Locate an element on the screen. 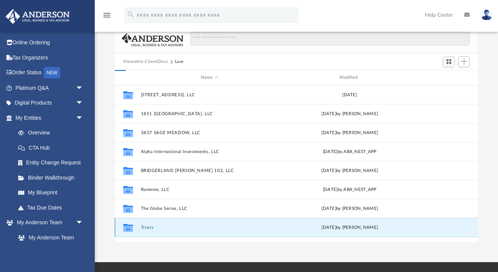 Image resolution: width=498 pixels, height=272 pixels. a: Overview is located at coordinates (53, 133).